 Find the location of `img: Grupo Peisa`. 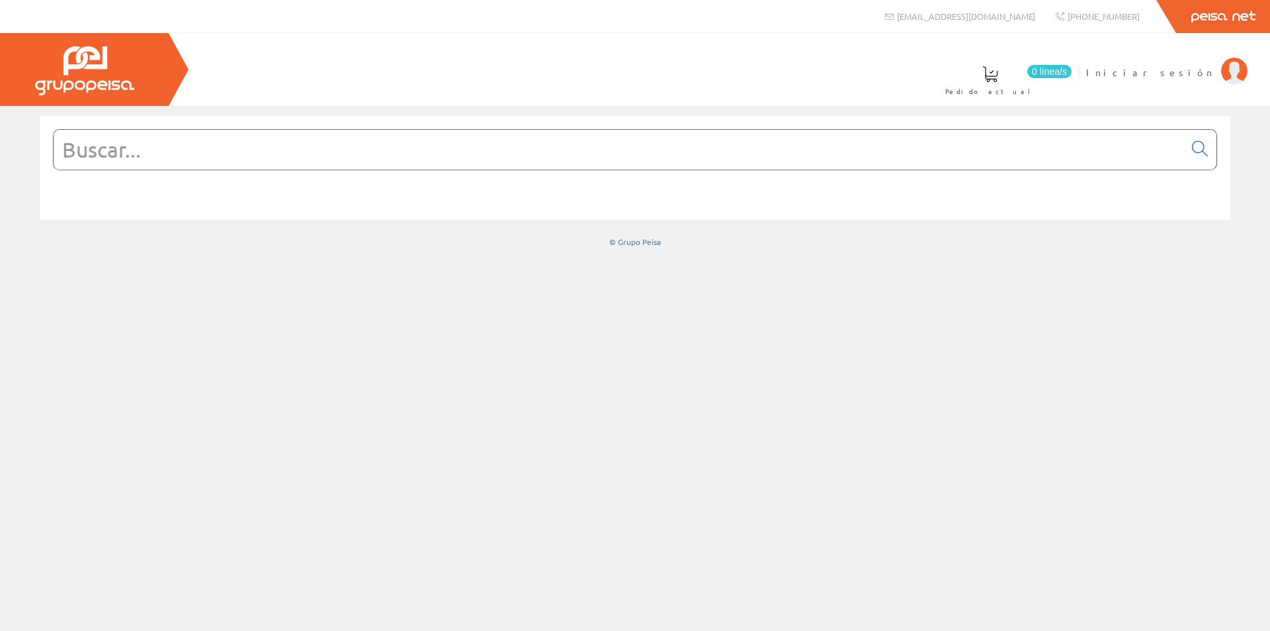

img: Grupo Peisa is located at coordinates (85, 71).